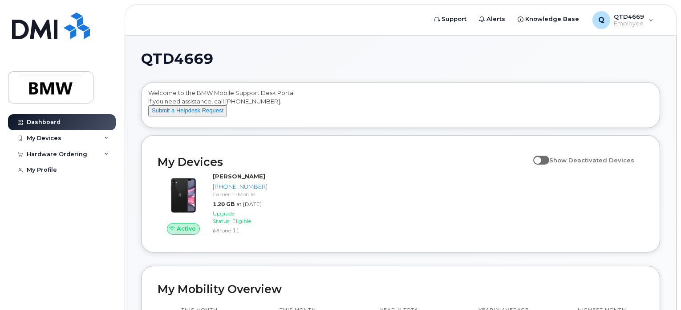 This screenshot has height=310, width=681. I want to click on div: Carrier: T-Mobile, so click(240, 194).